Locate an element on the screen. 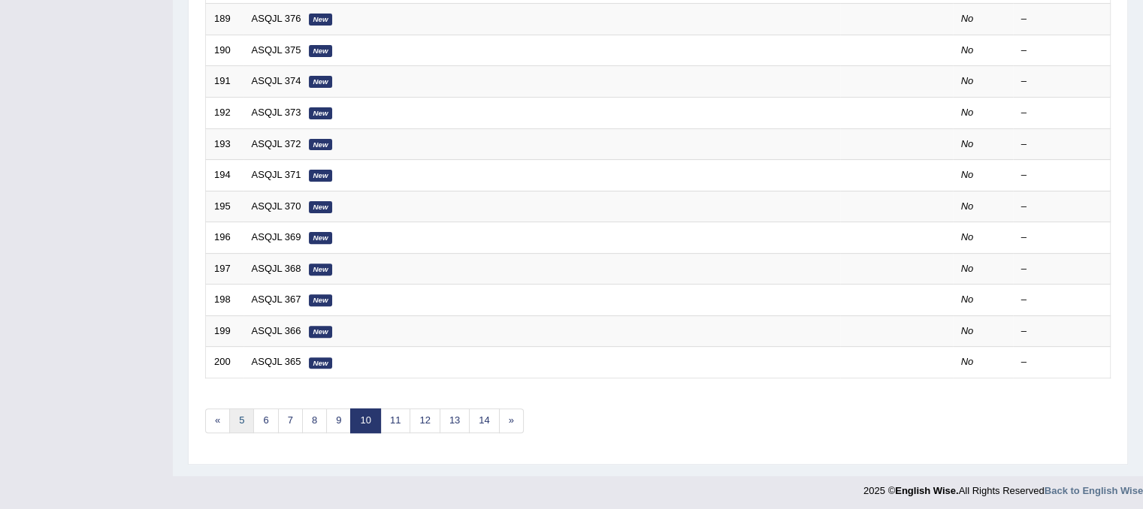 Image resolution: width=1143 pixels, height=509 pixels. a: ASQJL 372 is located at coordinates (276, 143).